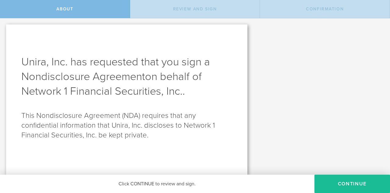 This screenshot has width=390, height=193. Describe the element at coordinates (127, 77) in the screenshot. I see `h1: Unira, Inc. has requested that you sign a Nondisclosure Agreement .` at that location.